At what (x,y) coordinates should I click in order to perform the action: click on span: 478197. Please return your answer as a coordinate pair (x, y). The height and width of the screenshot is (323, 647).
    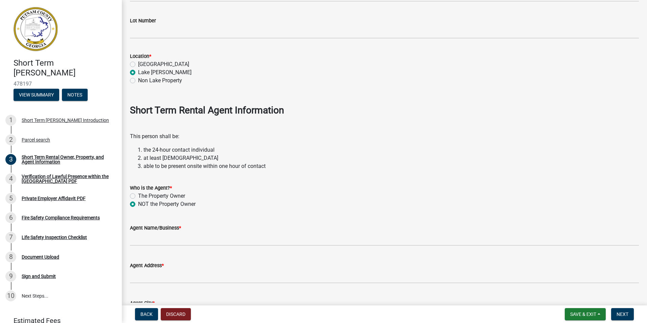
    Looking at the image, I should click on (61, 84).